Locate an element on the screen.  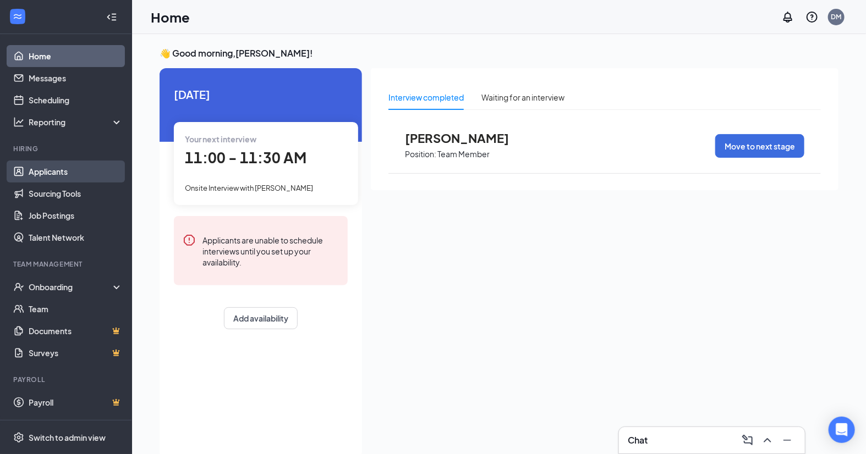
a: DocumentsCrown is located at coordinates (75, 331).